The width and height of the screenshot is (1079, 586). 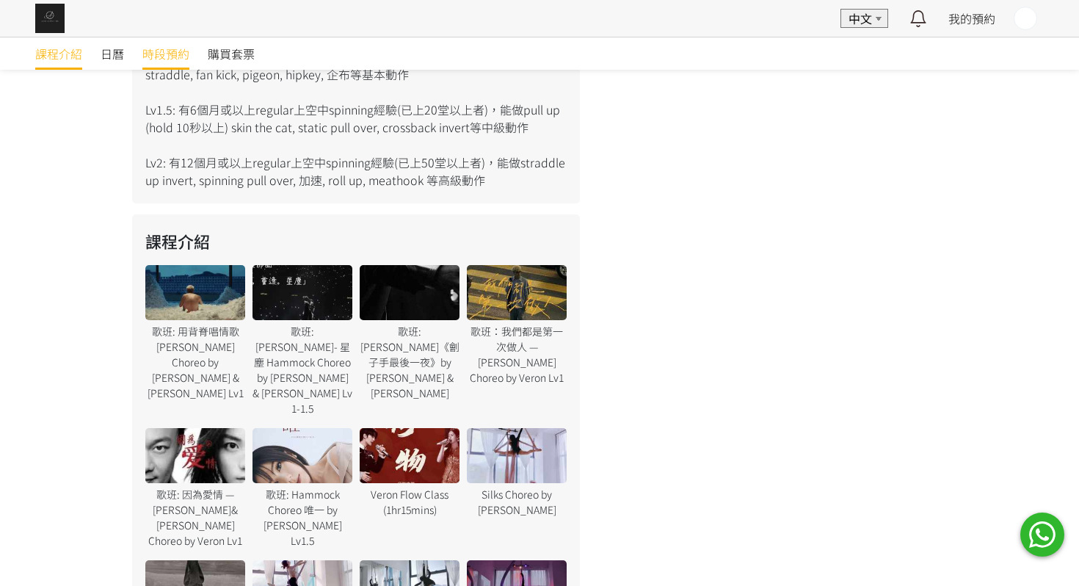 I want to click on span: 我的預約, so click(x=972, y=18).